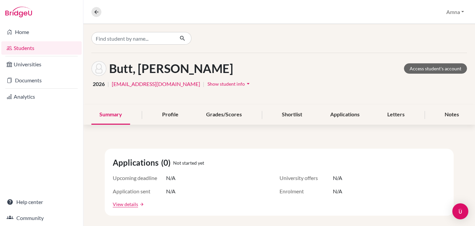 The image size is (475, 226). Describe the element at coordinates (99, 68) in the screenshot. I see `img: Muhammad Yousha Talib Butt's avatar` at that location.